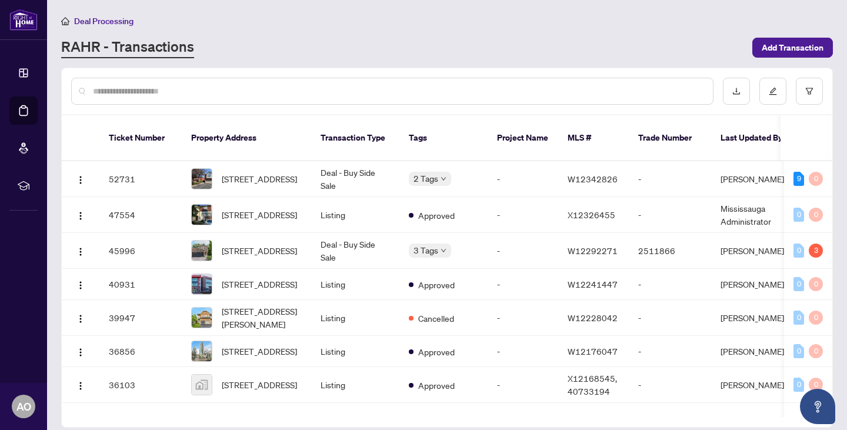 The height and width of the screenshot is (430, 847). What do you see at coordinates (141, 351) in the screenshot?
I see `td: 36856` at bounding box center [141, 351].